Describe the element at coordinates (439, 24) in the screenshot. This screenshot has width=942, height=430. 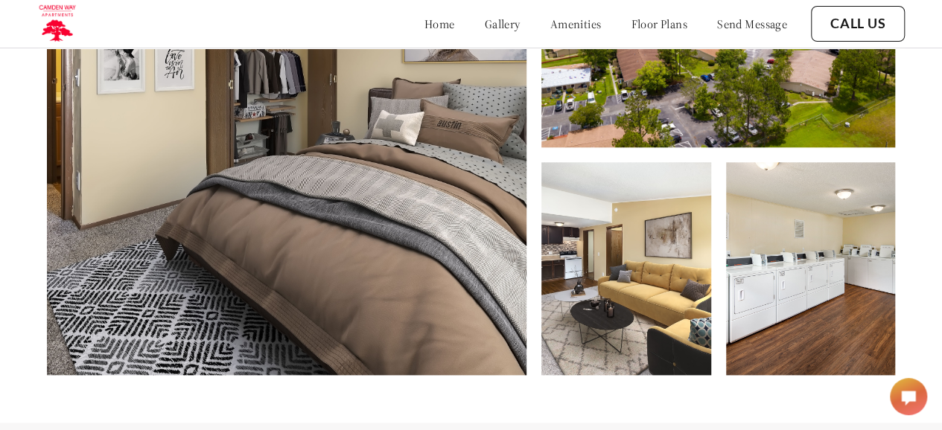
I see `a: home` at that location.